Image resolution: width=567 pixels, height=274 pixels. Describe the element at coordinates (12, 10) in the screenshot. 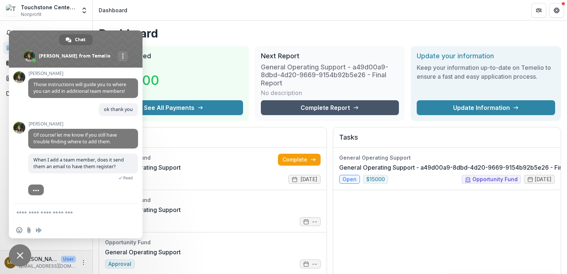

I see `img: Touchstone Center for Crafts` at that location.